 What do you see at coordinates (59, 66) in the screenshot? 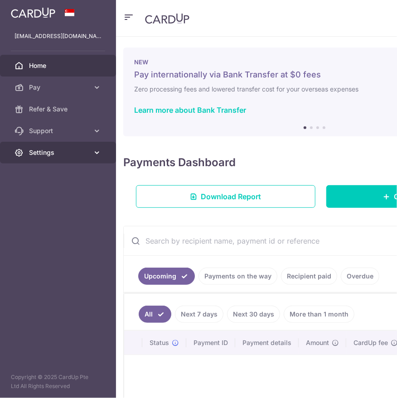
I see `span: Home` at bounding box center [59, 66].